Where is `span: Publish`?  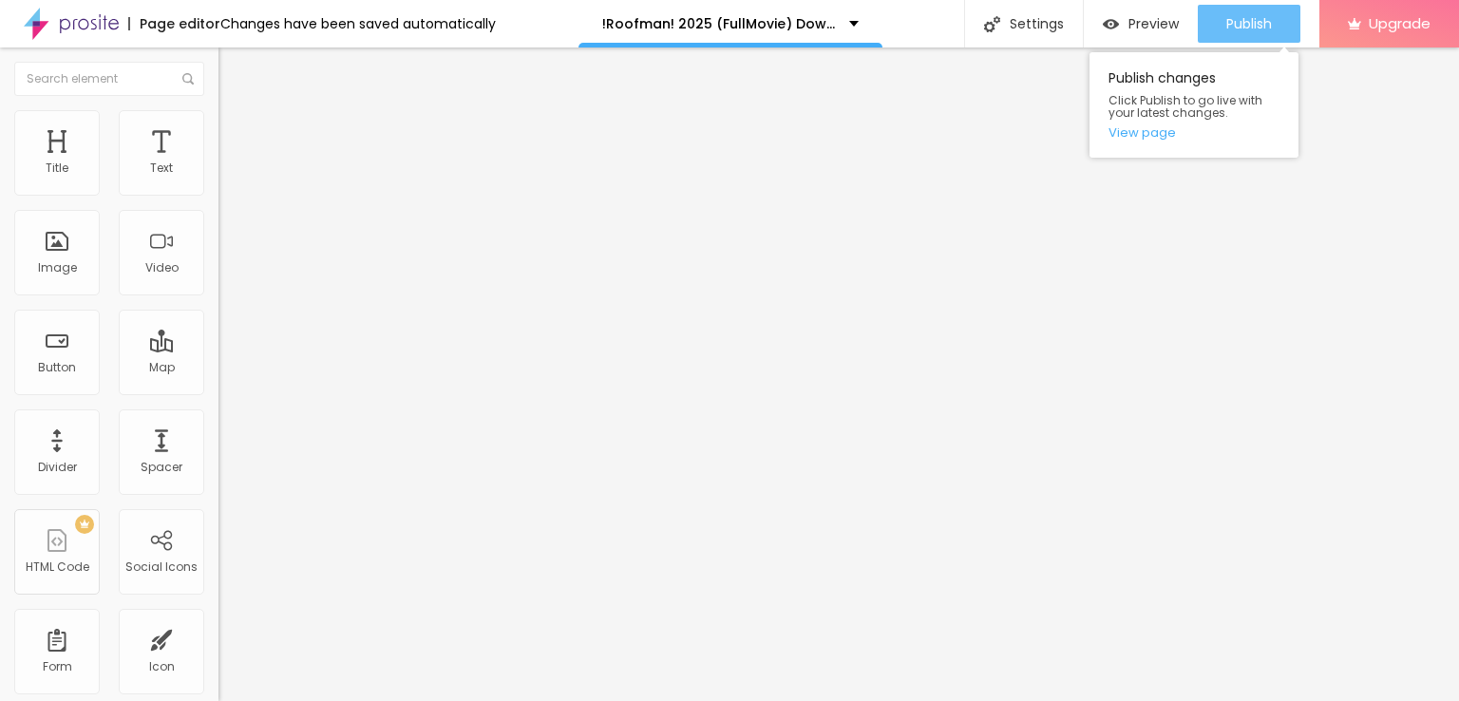
span: Publish is located at coordinates (1249, 24).